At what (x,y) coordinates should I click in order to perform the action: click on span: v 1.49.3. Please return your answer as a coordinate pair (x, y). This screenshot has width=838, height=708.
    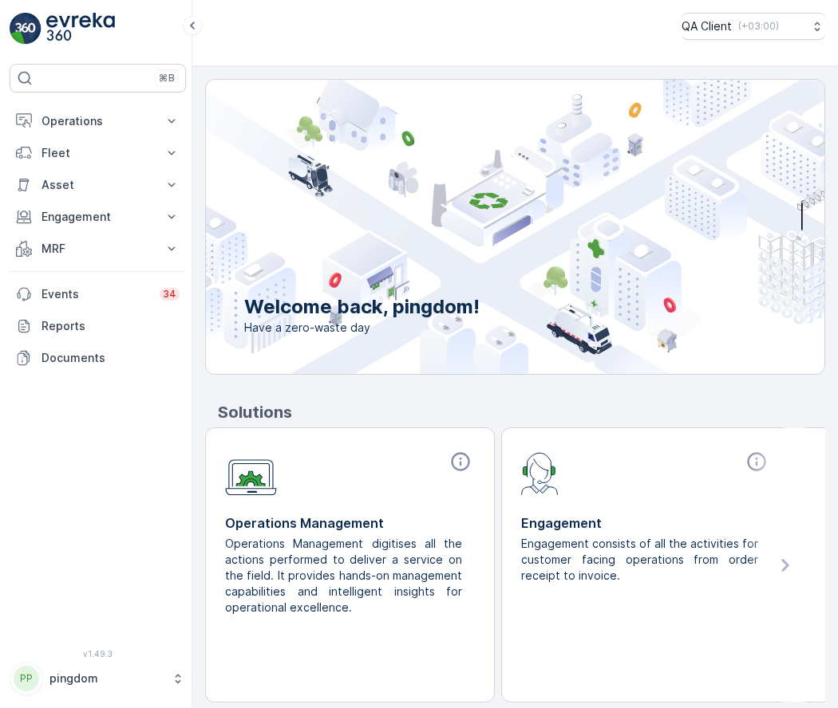
    Looking at the image, I should click on (97, 654).